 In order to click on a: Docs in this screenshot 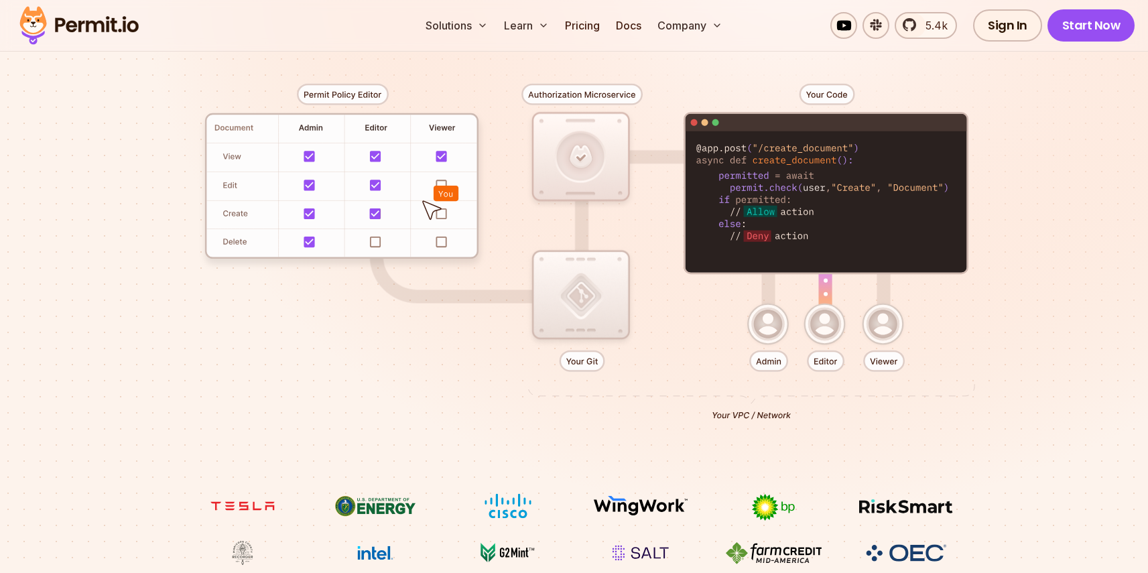, I will do `click(629, 25)`.